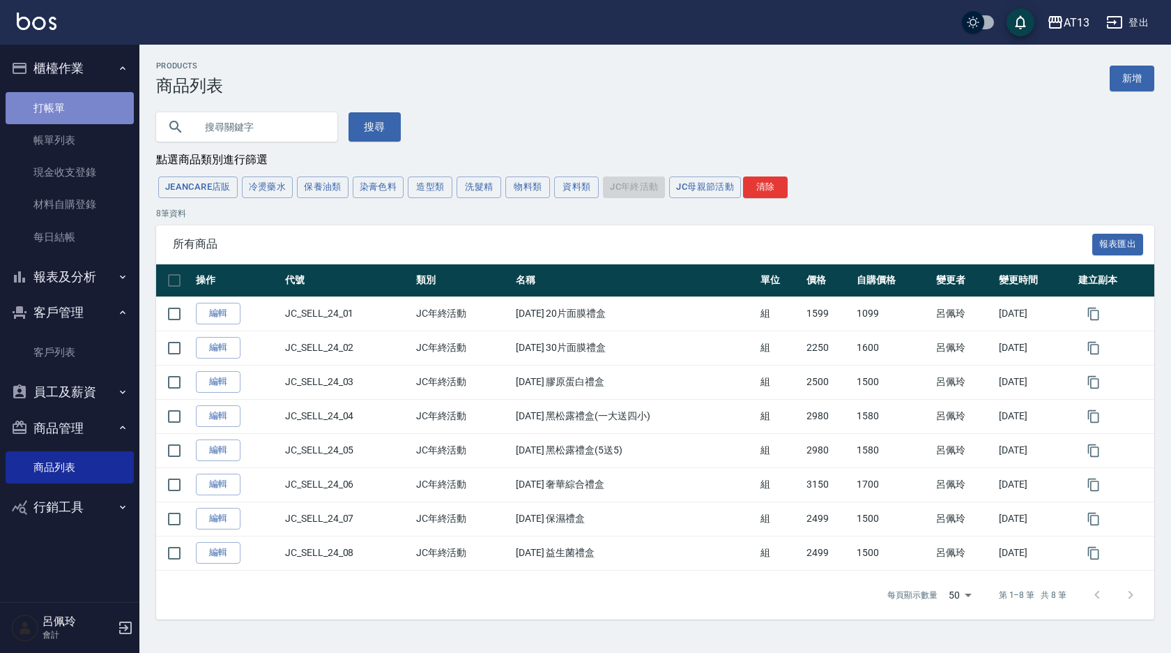 The image size is (1171, 653). I want to click on td: 2250, so click(828, 347).